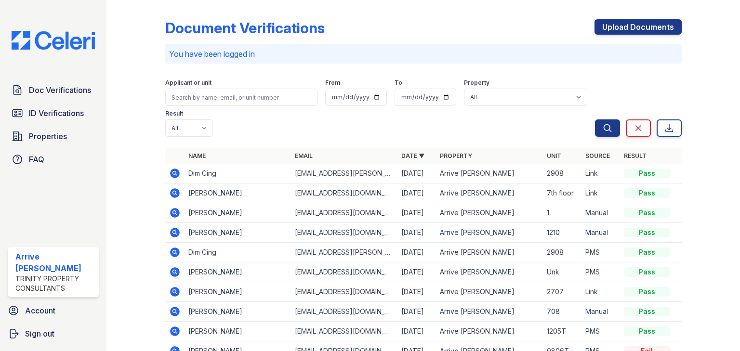 This screenshot has height=351, width=740. What do you see at coordinates (174, 114) in the screenshot?
I see `label: Result` at bounding box center [174, 114].